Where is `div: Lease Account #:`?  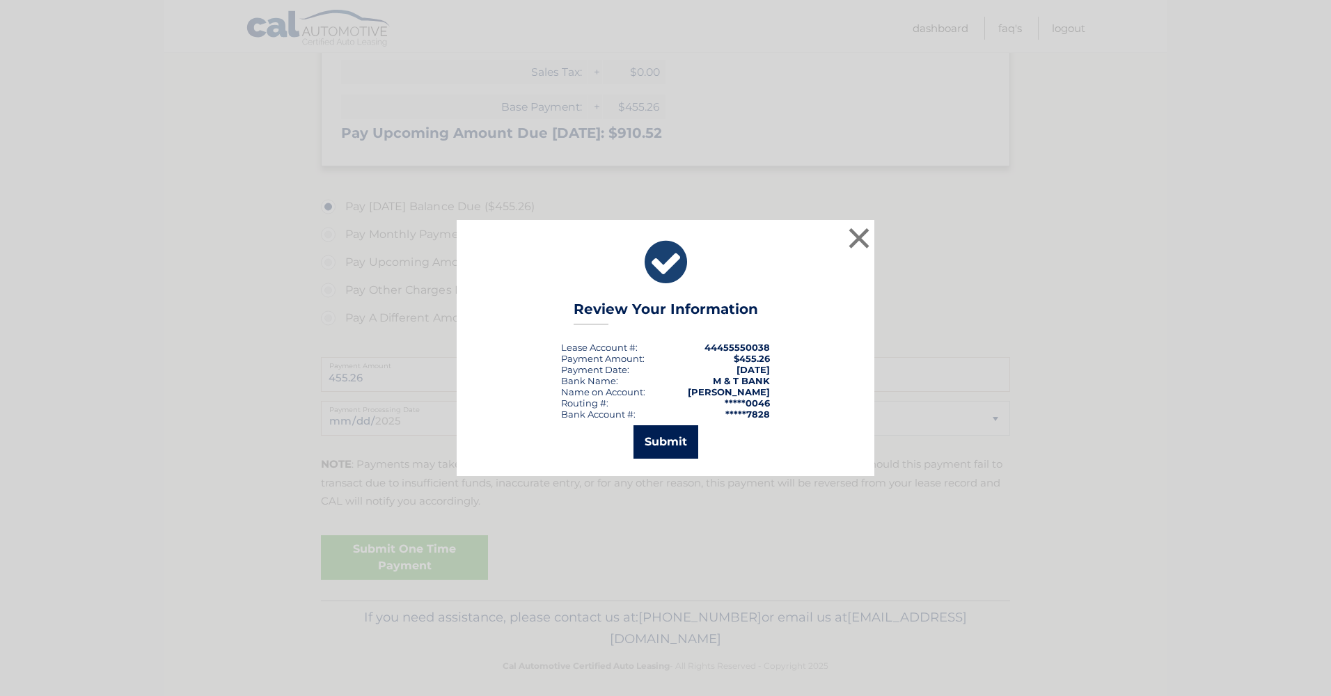
div: Lease Account #: is located at coordinates (599, 347).